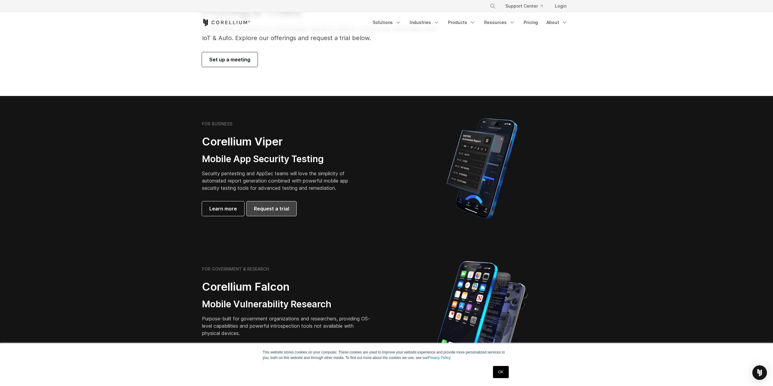 This screenshot has height=386, width=773. Describe the element at coordinates (217, 124) in the screenshot. I see `h6: FOR BUSINESS` at that location.